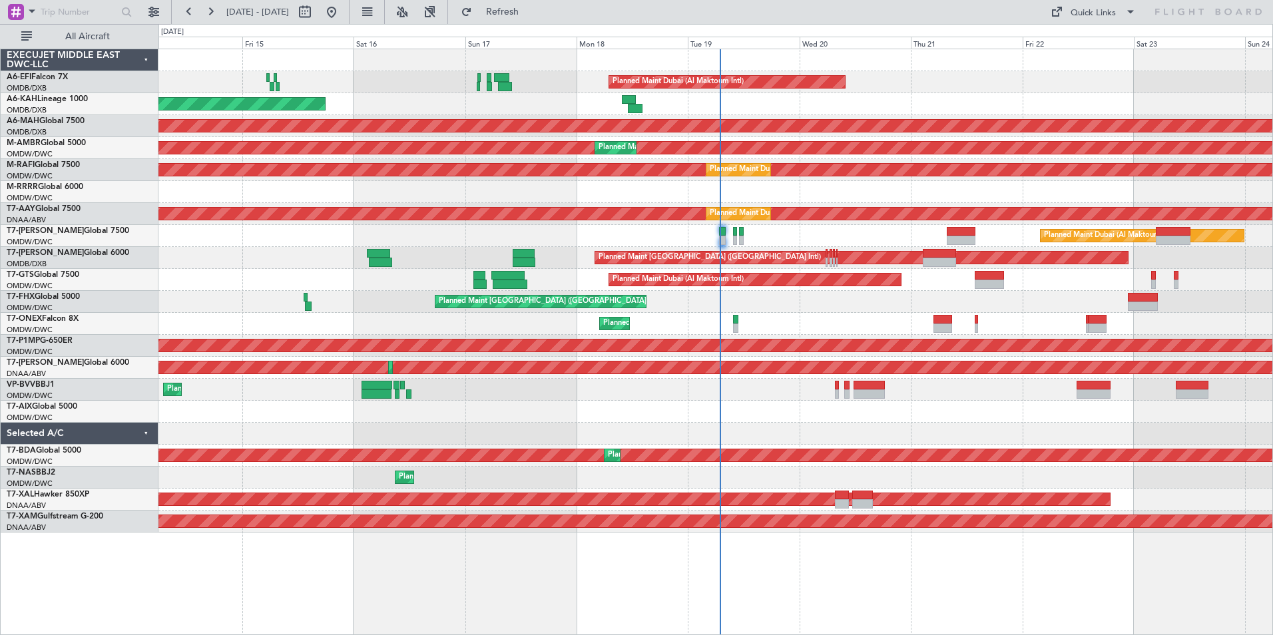  I want to click on span: T7-P1MP, so click(23, 341).